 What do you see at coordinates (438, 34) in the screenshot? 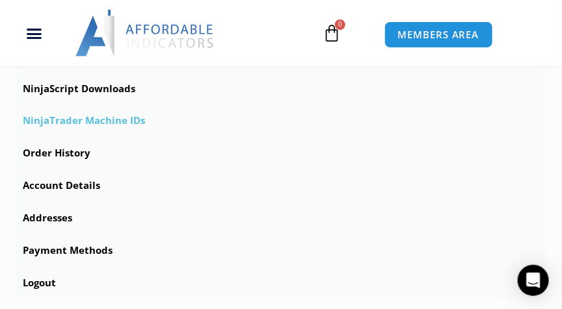
I see `a: MEMBERS AREA` at bounding box center [438, 34].